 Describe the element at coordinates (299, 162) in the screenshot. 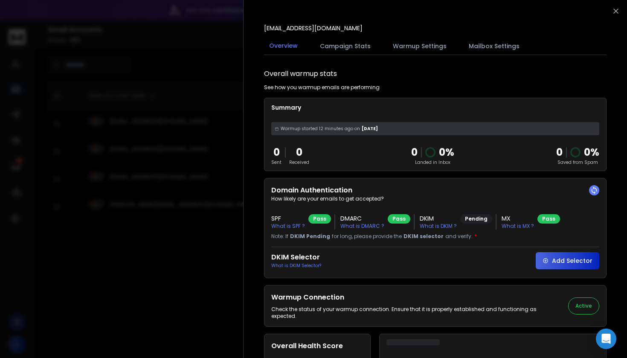

I see `p: Received` at that location.